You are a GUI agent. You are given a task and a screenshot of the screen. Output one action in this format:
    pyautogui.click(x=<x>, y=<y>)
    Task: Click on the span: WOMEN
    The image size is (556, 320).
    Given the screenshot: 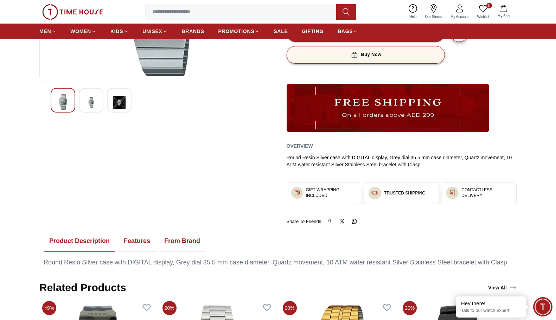 What is the action you would take?
    pyautogui.click(x=80, y=31)
    